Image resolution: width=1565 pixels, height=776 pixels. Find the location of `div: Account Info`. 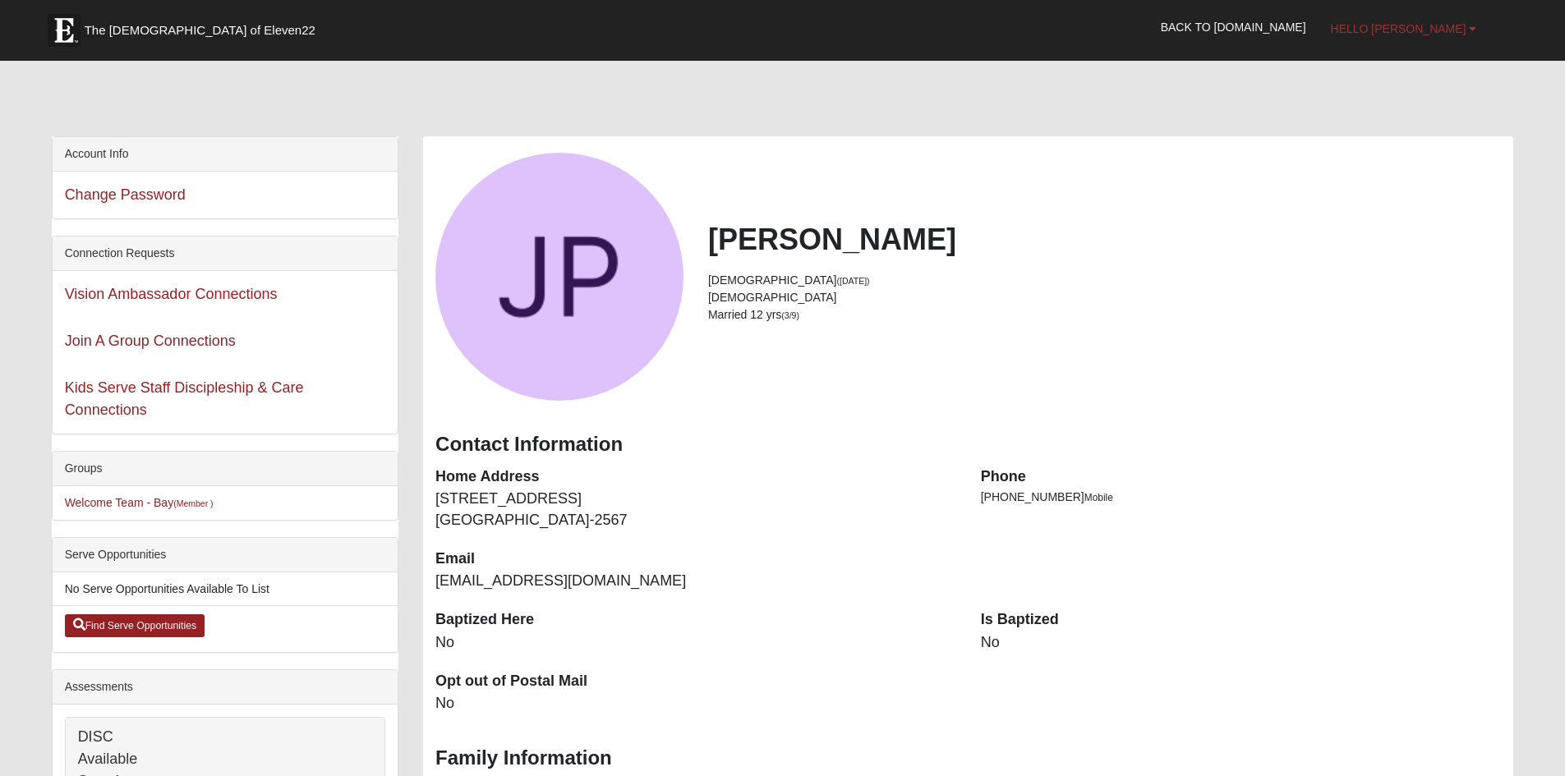

div: Account Info is located at coordinates (225, 154).